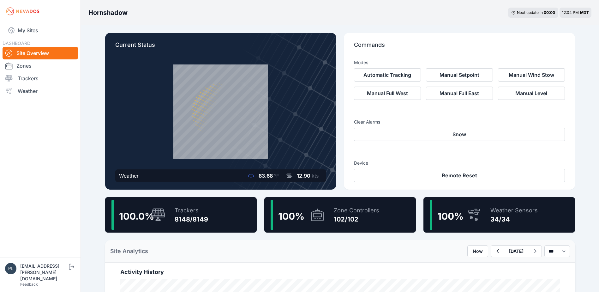 This screenshot has width=599, height=292. Describe the element at coordinates (221, 47) in the screenshot. I see `p: Current Status` at that location.